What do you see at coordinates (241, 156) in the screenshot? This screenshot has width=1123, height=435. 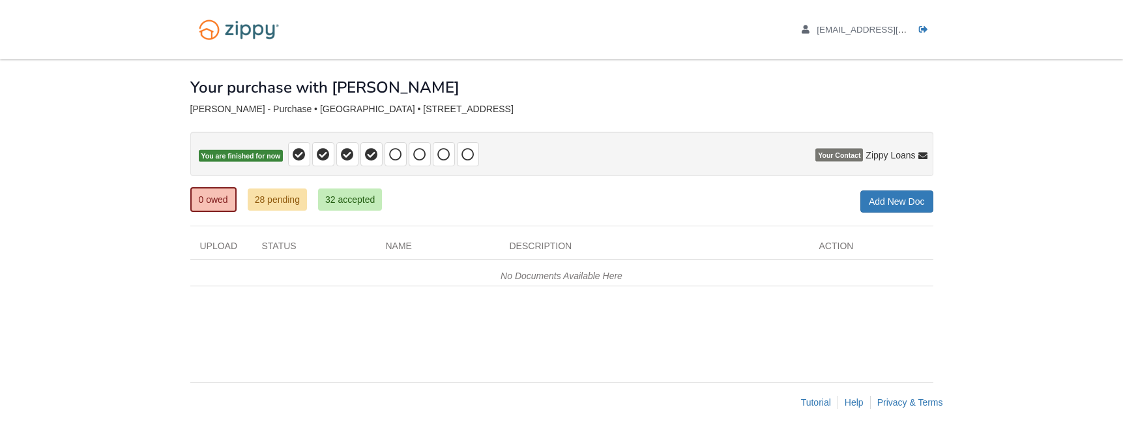 I see `span: You are finished for now` at bounding box center [241, 156].